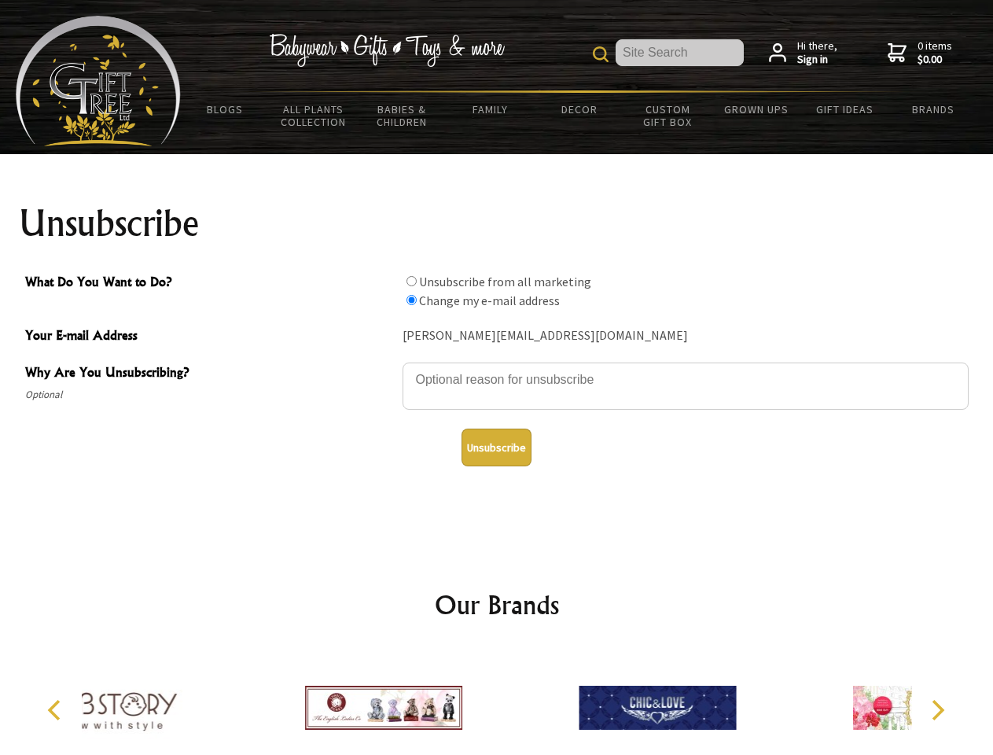 Image resolution: width=993 pixels, height=755 pixels. I want to click on input: Site Search, so click(679, 53).